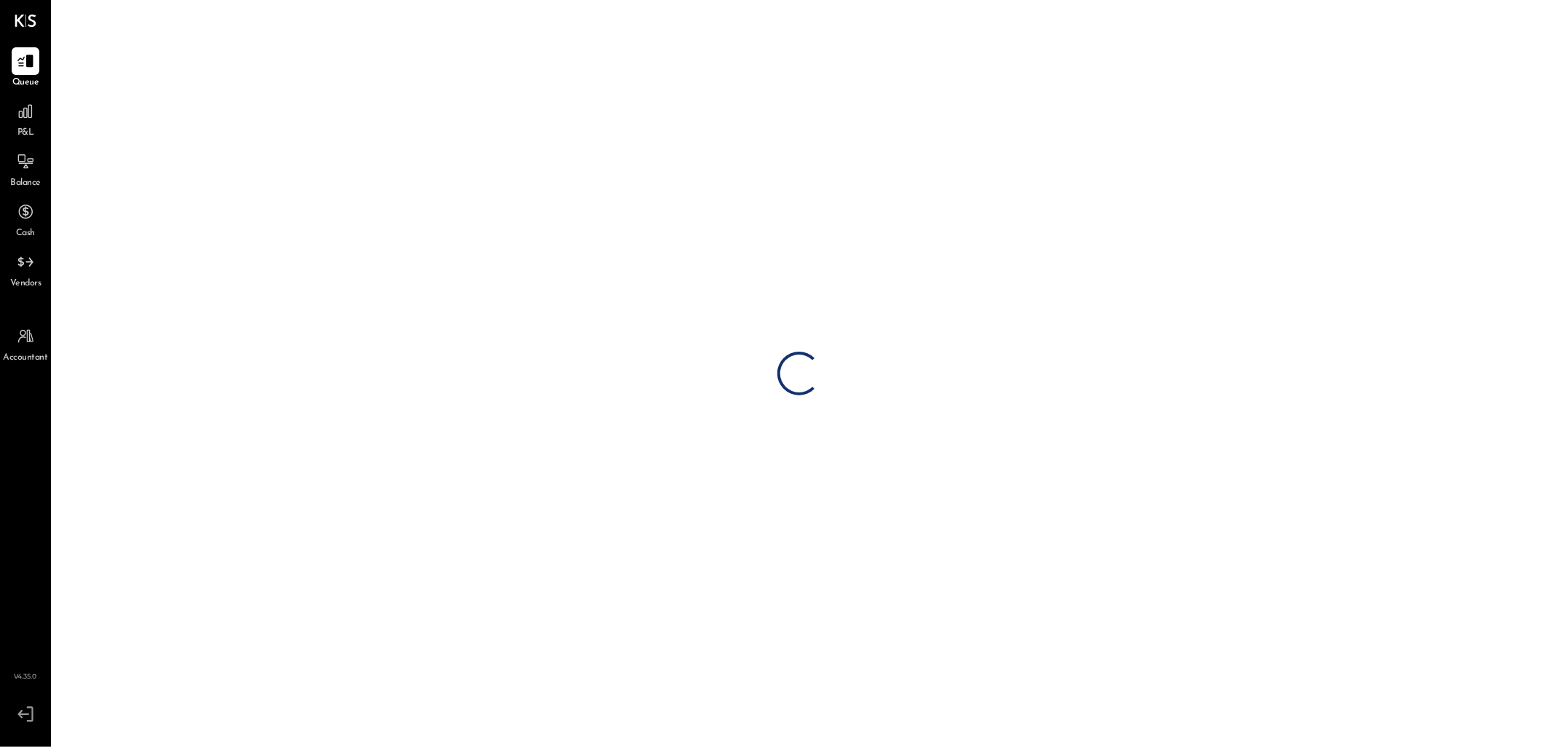  I want to click on span: Queue, so click(25, 83).